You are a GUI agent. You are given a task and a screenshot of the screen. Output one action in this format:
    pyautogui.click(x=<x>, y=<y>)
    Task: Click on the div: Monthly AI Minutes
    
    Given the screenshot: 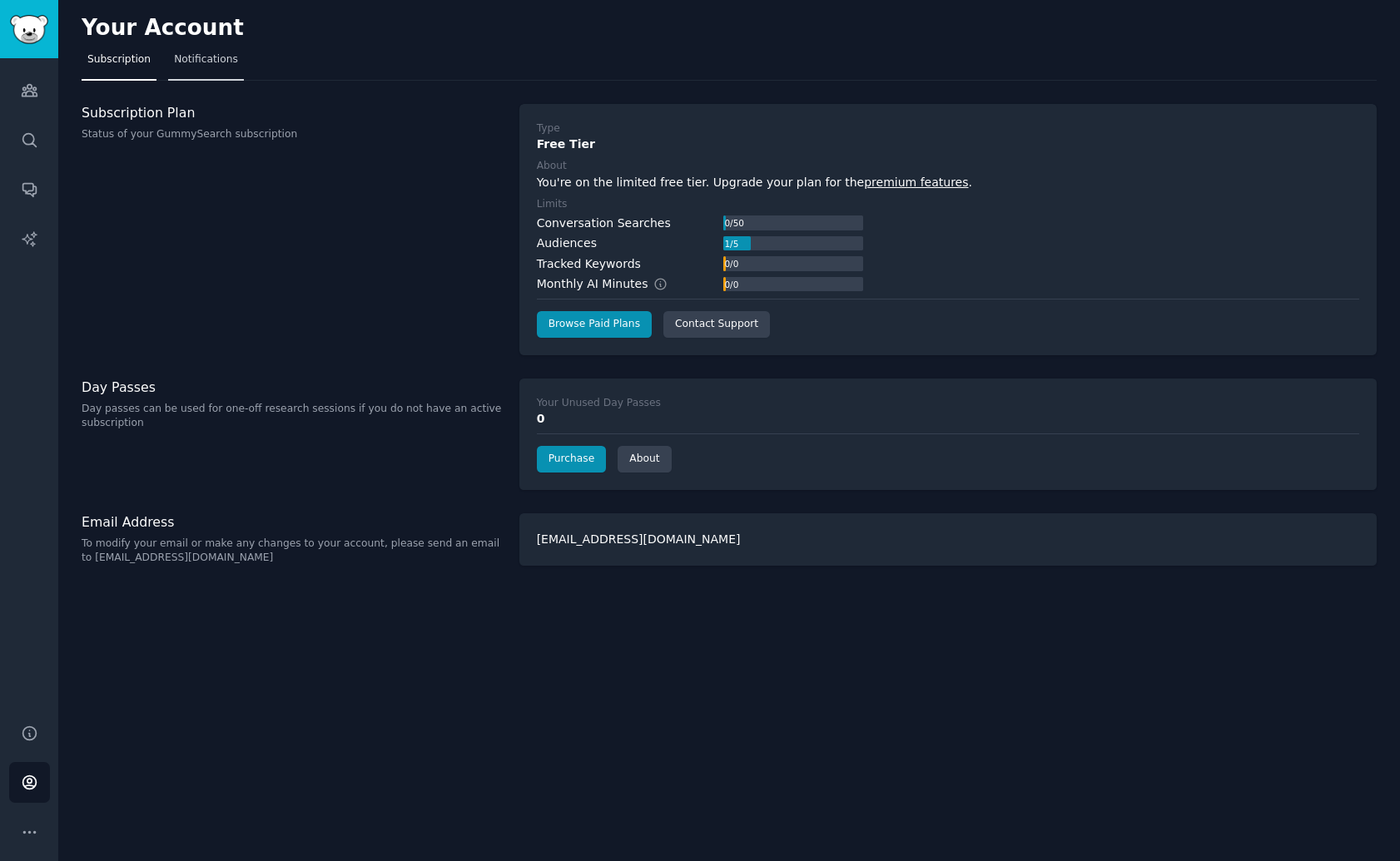 What is the action you would take?
    pyautogui.click(x=611, y=284)
    